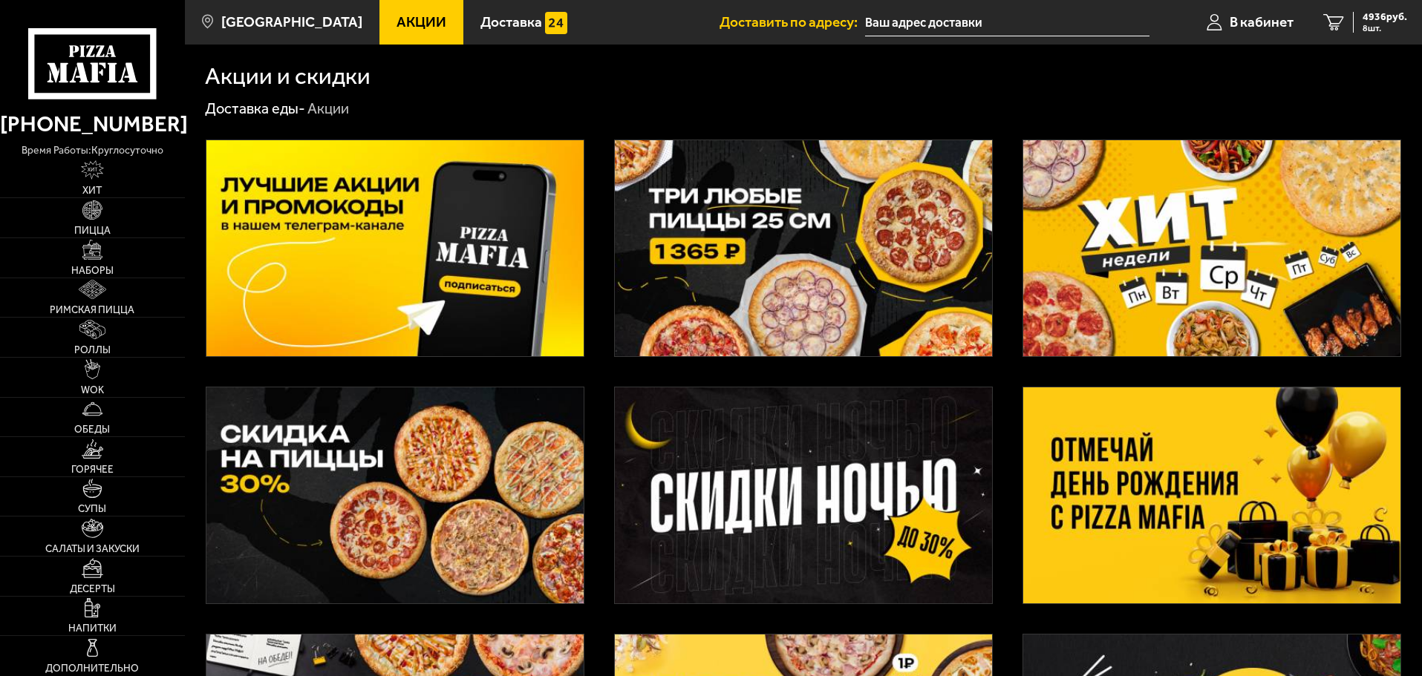 This screenshot has height=676, width=1422. Describe the element at coordinates (92, 350) in the screenshot. I see `span: Роллы` at that location.